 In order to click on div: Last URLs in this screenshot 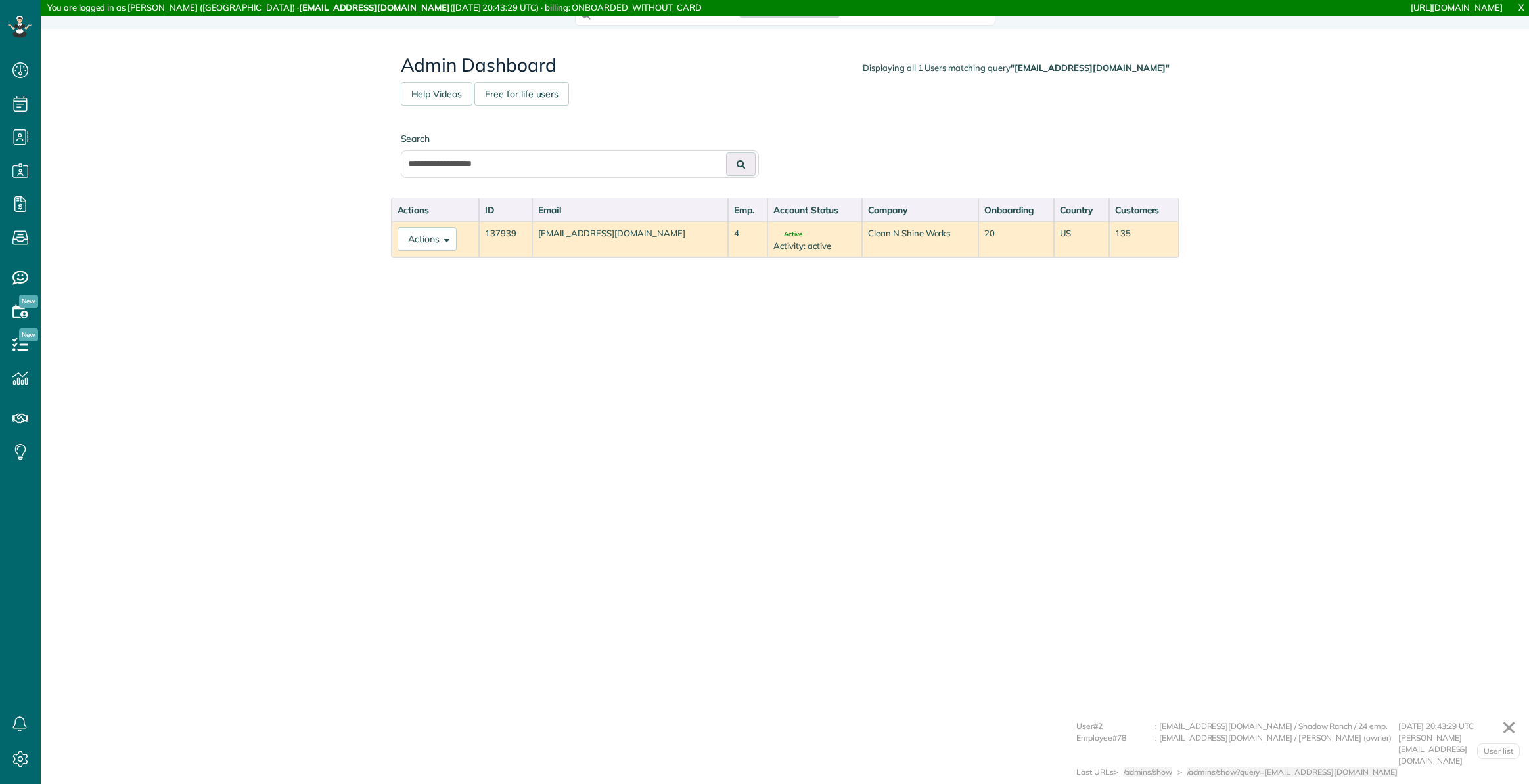, I will do `click(1095, 772)`.